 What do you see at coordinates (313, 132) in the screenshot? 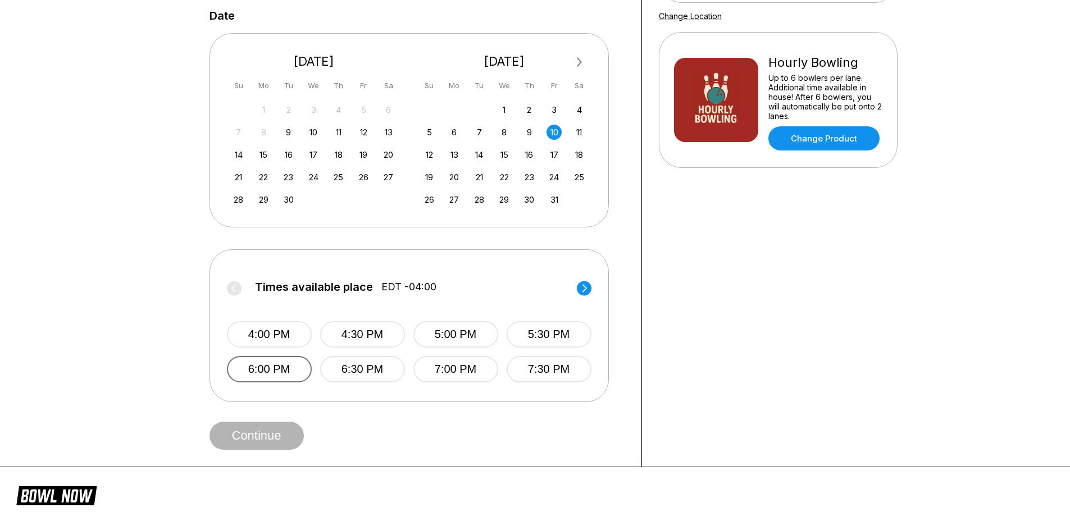
I see `div: Choose Wednesday, September 10th, 2025` at bounding box center [313, 132].